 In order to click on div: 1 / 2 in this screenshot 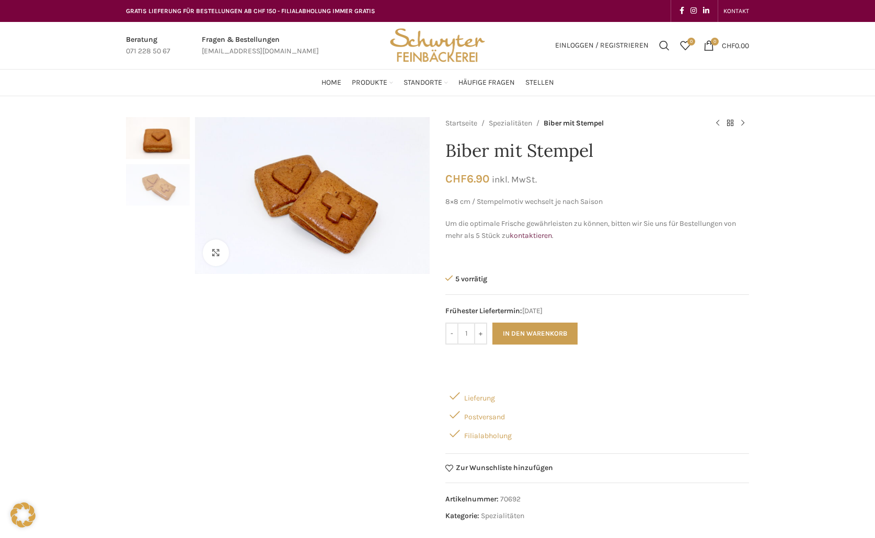, I will do `click(158, 141)`.